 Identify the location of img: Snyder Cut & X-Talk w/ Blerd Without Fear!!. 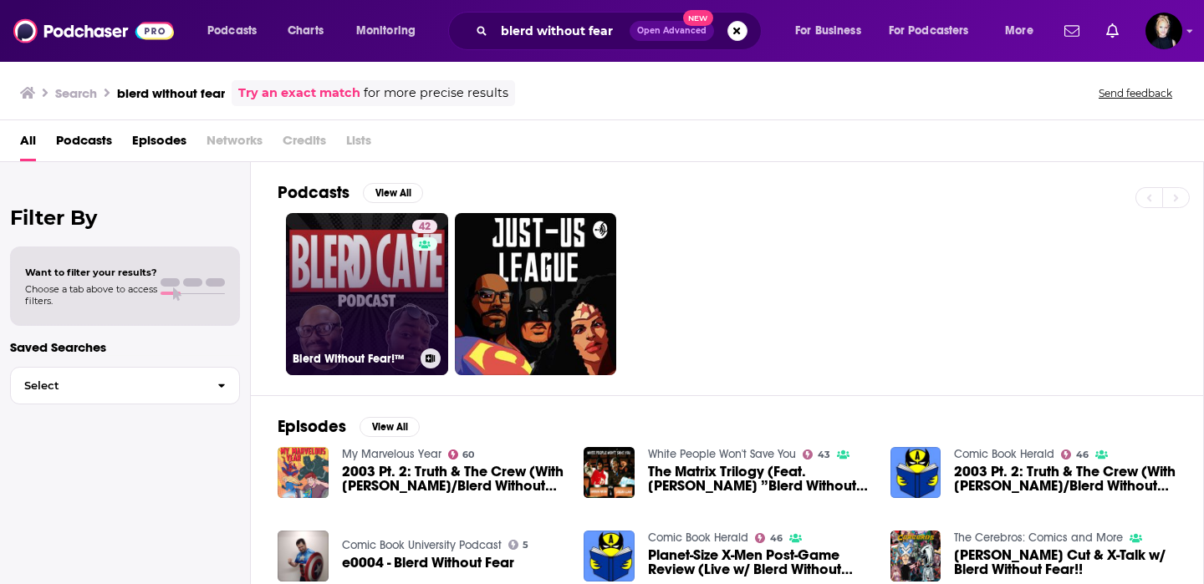
(915, 556).